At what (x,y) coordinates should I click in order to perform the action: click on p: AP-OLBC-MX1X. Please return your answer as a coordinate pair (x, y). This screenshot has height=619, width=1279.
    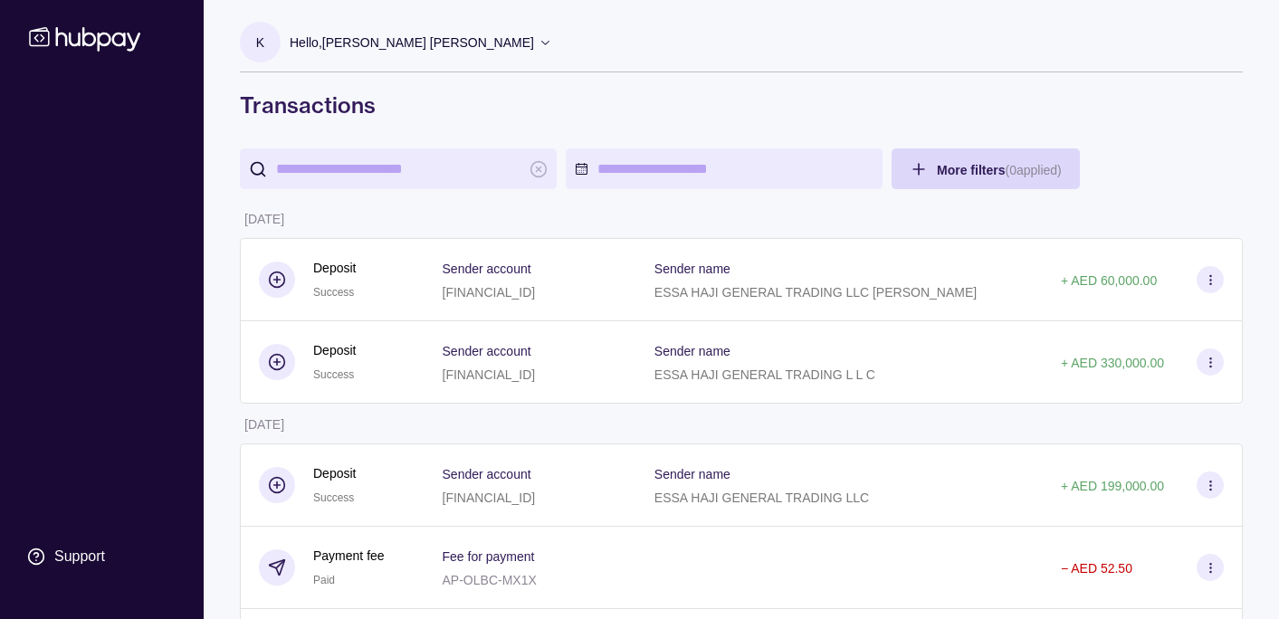
    Looking at the image, I should click on (490, 580).